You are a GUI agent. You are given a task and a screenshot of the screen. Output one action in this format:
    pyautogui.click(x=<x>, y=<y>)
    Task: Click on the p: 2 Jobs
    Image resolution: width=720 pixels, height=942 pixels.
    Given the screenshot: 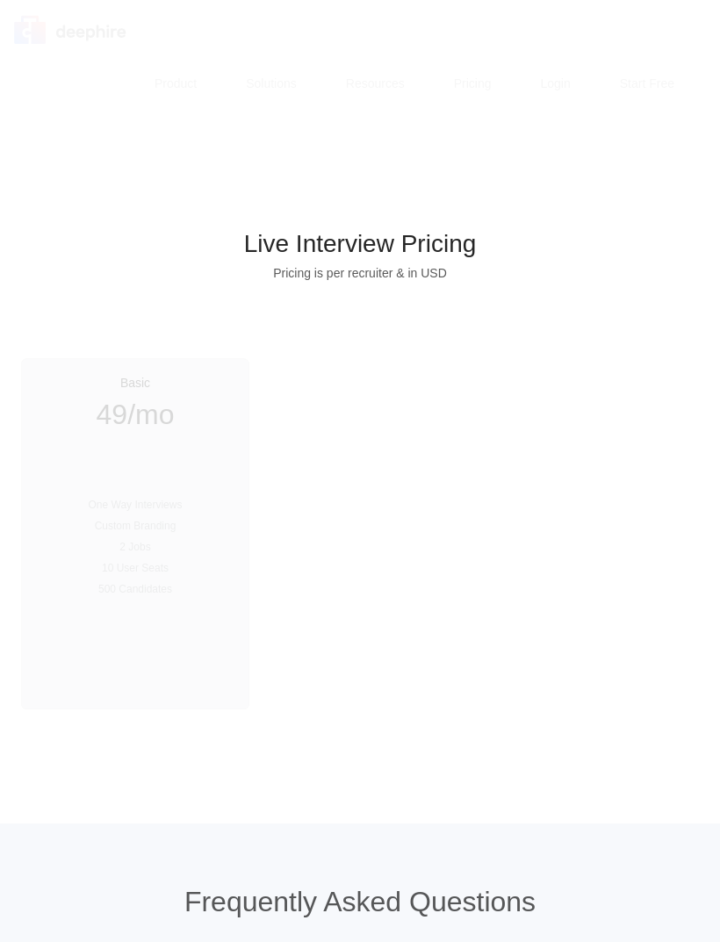 What is the action you would take?
    pyautogui.click(x=135, y=548)
    